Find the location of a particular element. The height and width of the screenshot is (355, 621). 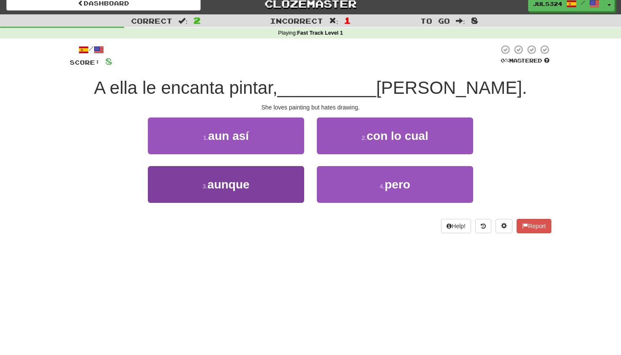

strong: Fast Track Level 1 is located at coordinates (320, 33).